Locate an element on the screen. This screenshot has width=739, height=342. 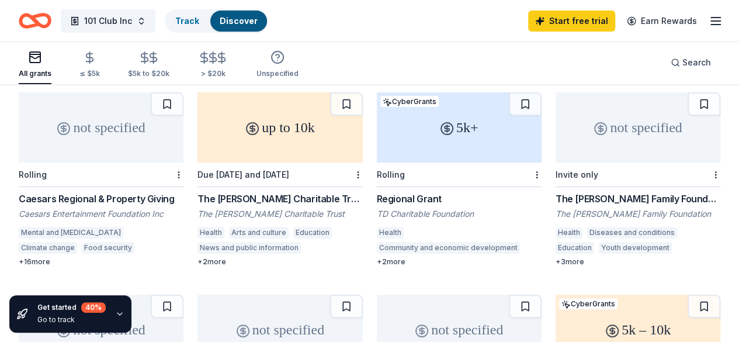
div: + 16 more is located at coordinates (101, 262).